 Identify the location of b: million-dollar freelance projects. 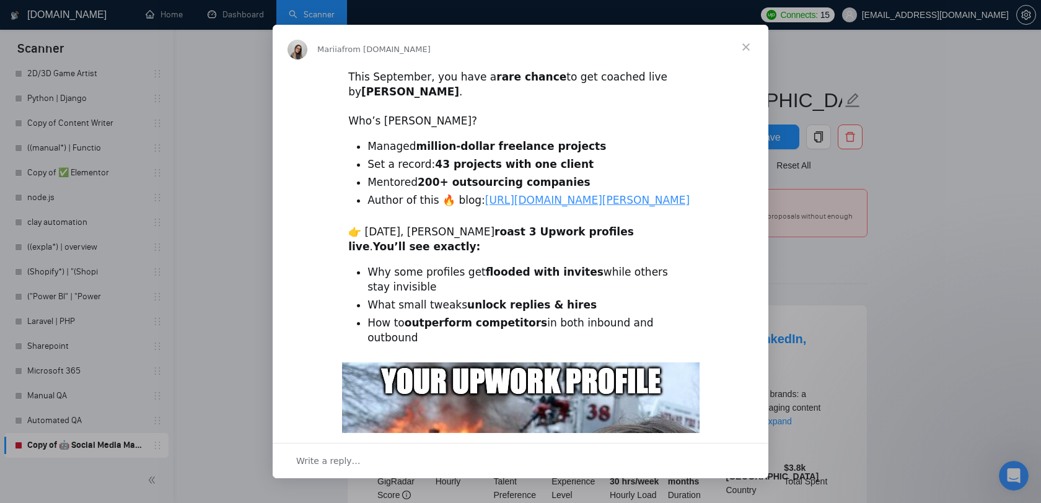
(511, 146).